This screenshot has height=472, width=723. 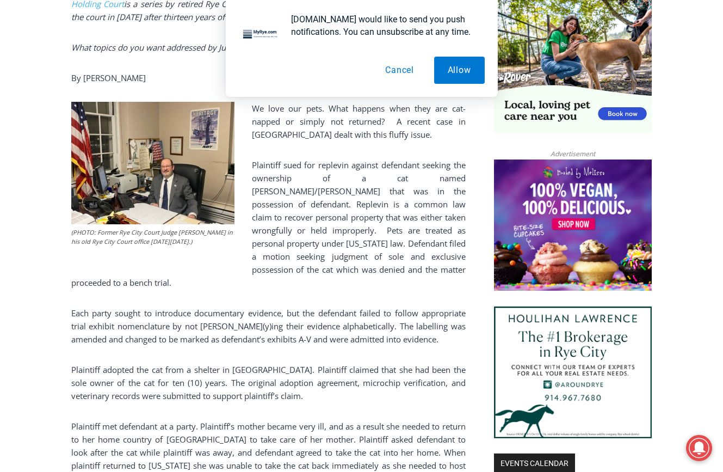 What do you see at coordinates (261, 35) in the screenshot?
I see `img: notification icon` at bounding box center [261, 35].